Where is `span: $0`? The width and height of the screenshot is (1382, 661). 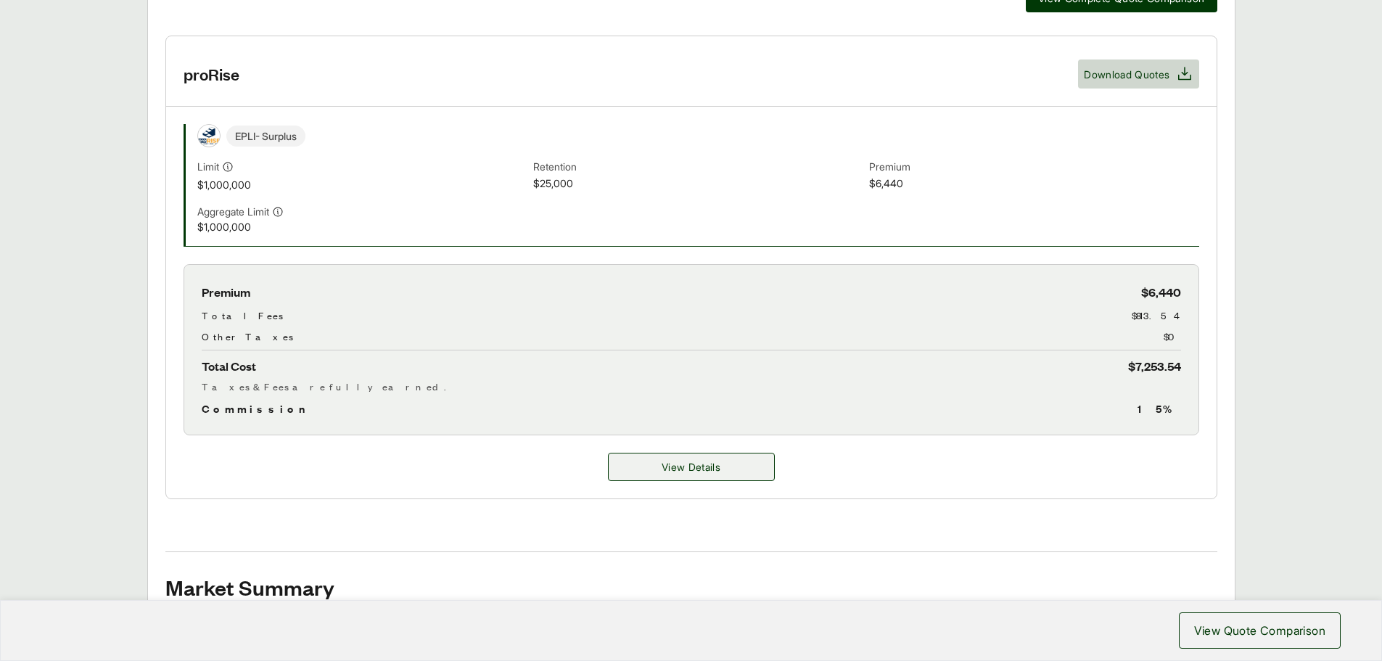 span: $0 is located at coordinates (1173, 336).